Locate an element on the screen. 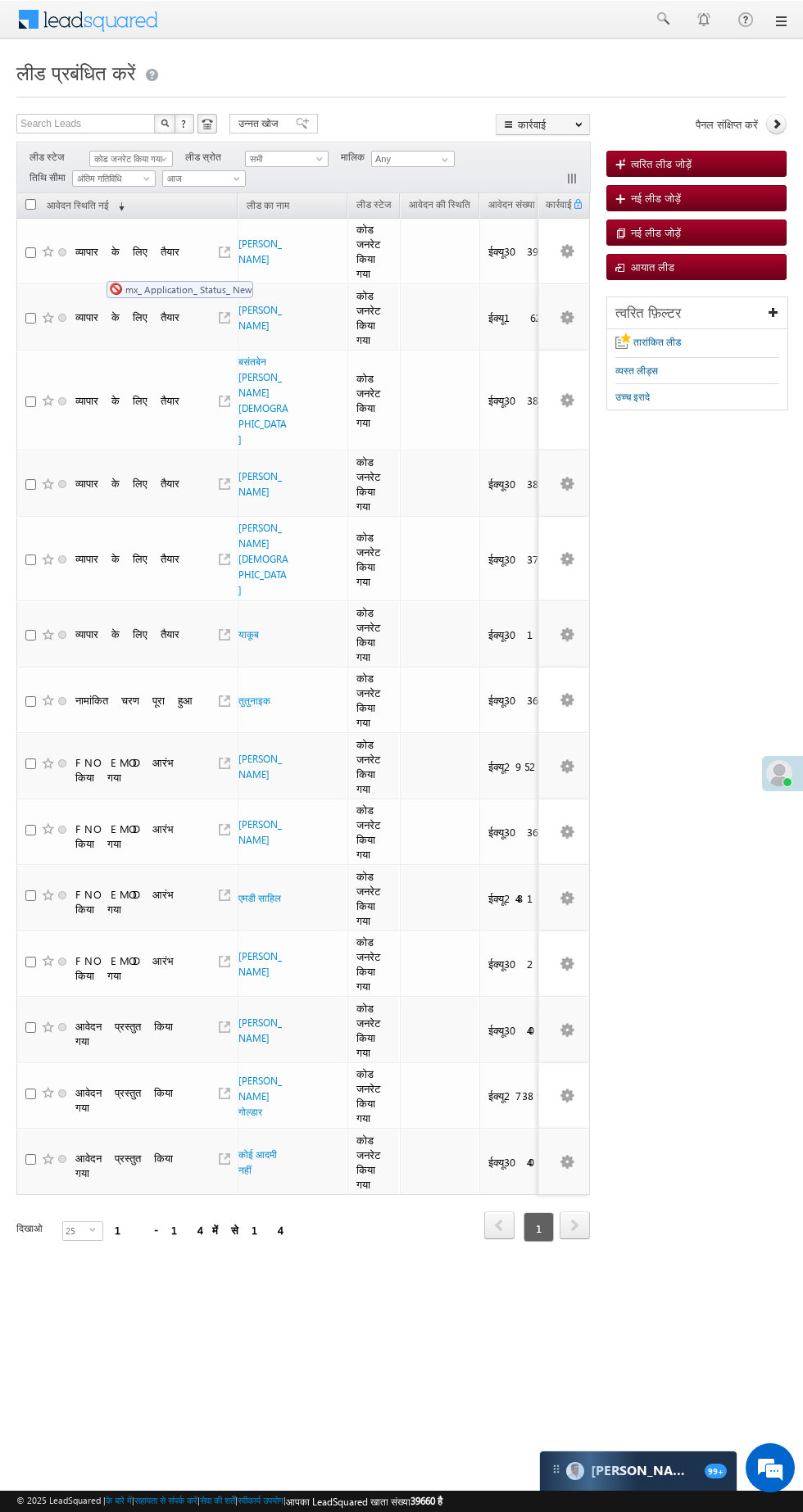 The height and width of the screenshot is (1512, 803). a: आज is located at coordinates (204, 178).